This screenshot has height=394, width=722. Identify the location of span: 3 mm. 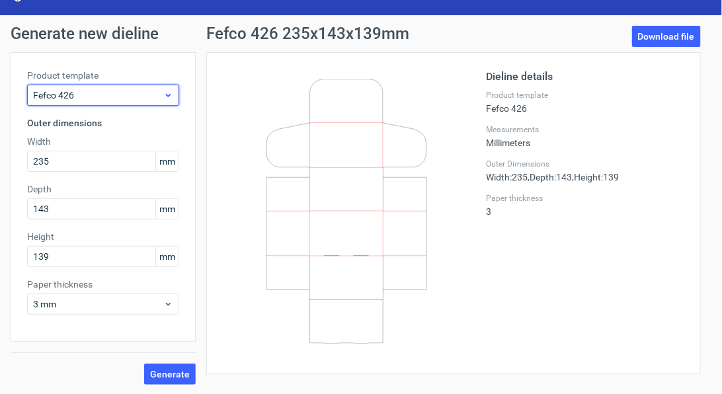
(98, 304).